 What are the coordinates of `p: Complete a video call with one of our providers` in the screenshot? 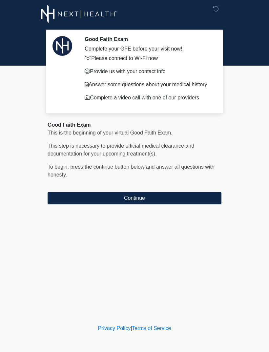 It's located at (148, 98).